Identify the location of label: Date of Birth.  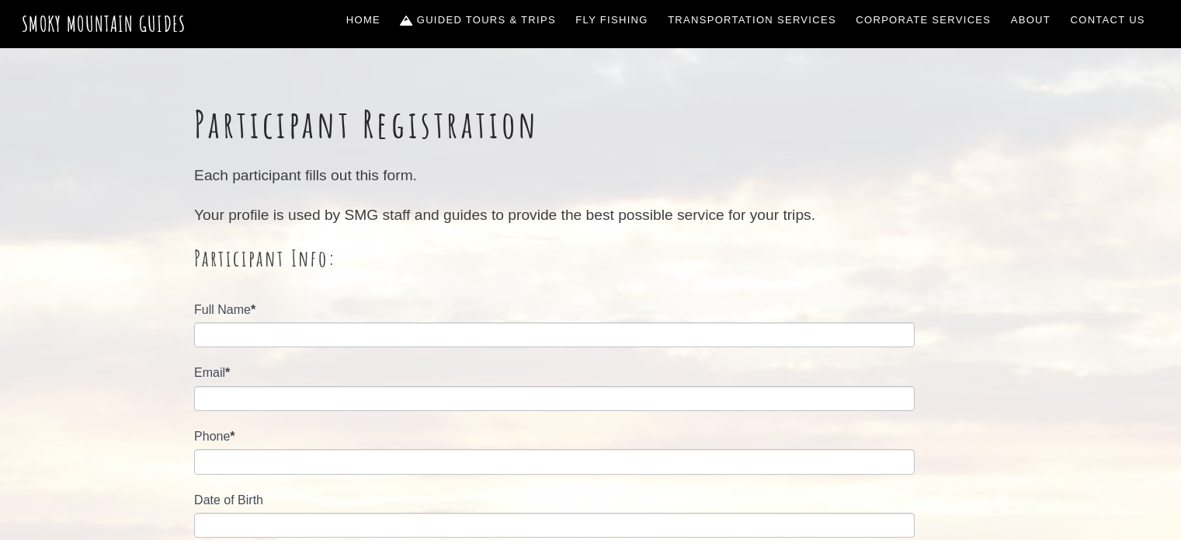
(554, 501).